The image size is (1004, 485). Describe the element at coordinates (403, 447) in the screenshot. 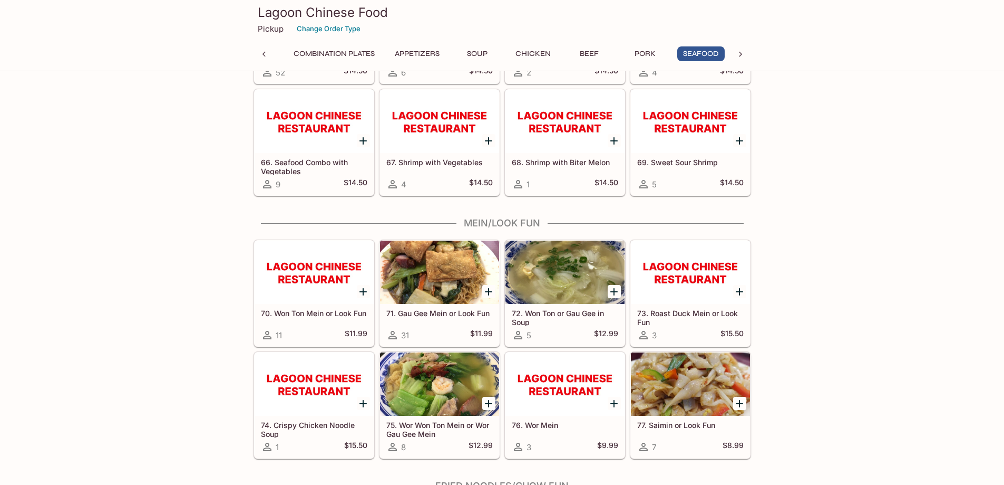

I see `span: 8` at that location.